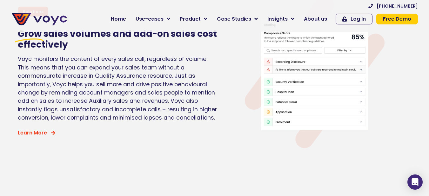 This screenshot has width=429, height=196. I want to click on a: Learn More, so click(37, 133).